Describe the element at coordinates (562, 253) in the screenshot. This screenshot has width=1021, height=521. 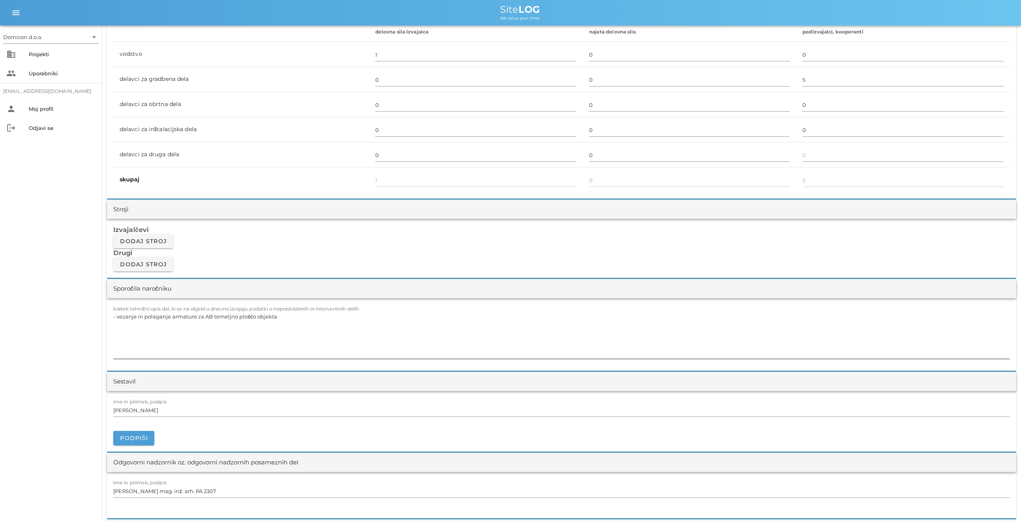
I see `h3: Drugi` at that location.